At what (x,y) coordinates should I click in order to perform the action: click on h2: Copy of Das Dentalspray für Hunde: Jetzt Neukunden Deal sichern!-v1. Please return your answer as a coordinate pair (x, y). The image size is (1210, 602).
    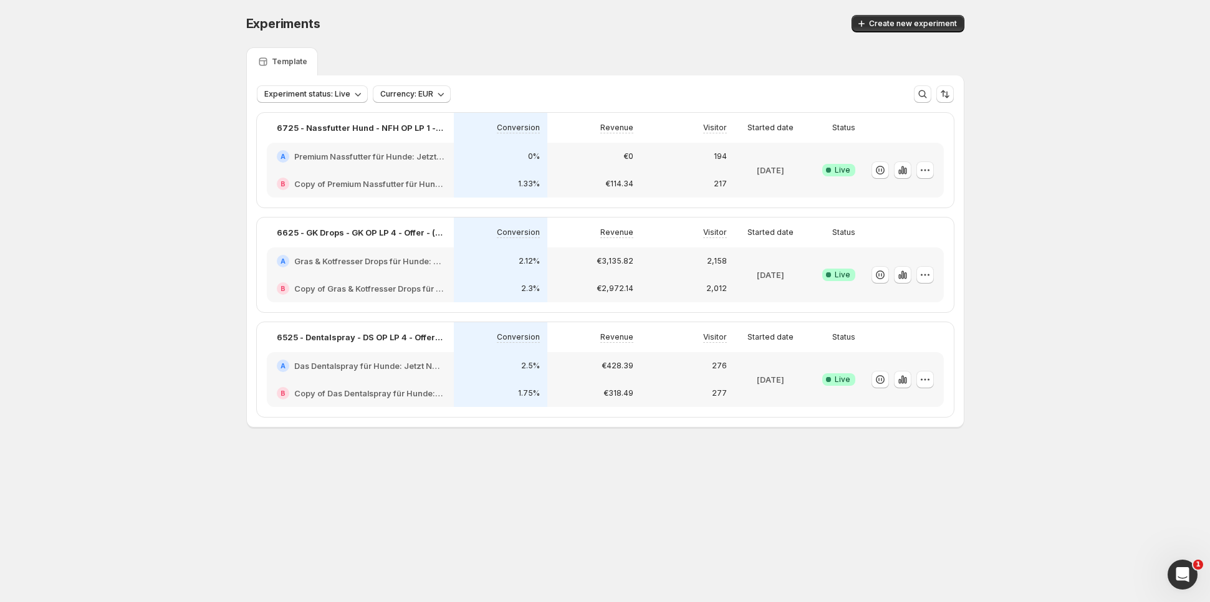
    Looking at the image, I should click on (369, 393).